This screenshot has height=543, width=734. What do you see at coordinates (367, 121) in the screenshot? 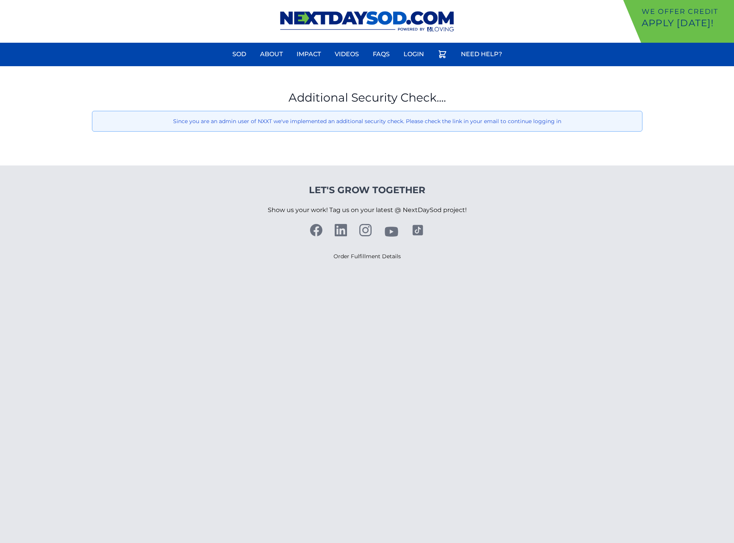
I see `p: Since you are an admin user of NXXT we've implemented an additional security check. Please check ...` at bounding box center [367, 121].